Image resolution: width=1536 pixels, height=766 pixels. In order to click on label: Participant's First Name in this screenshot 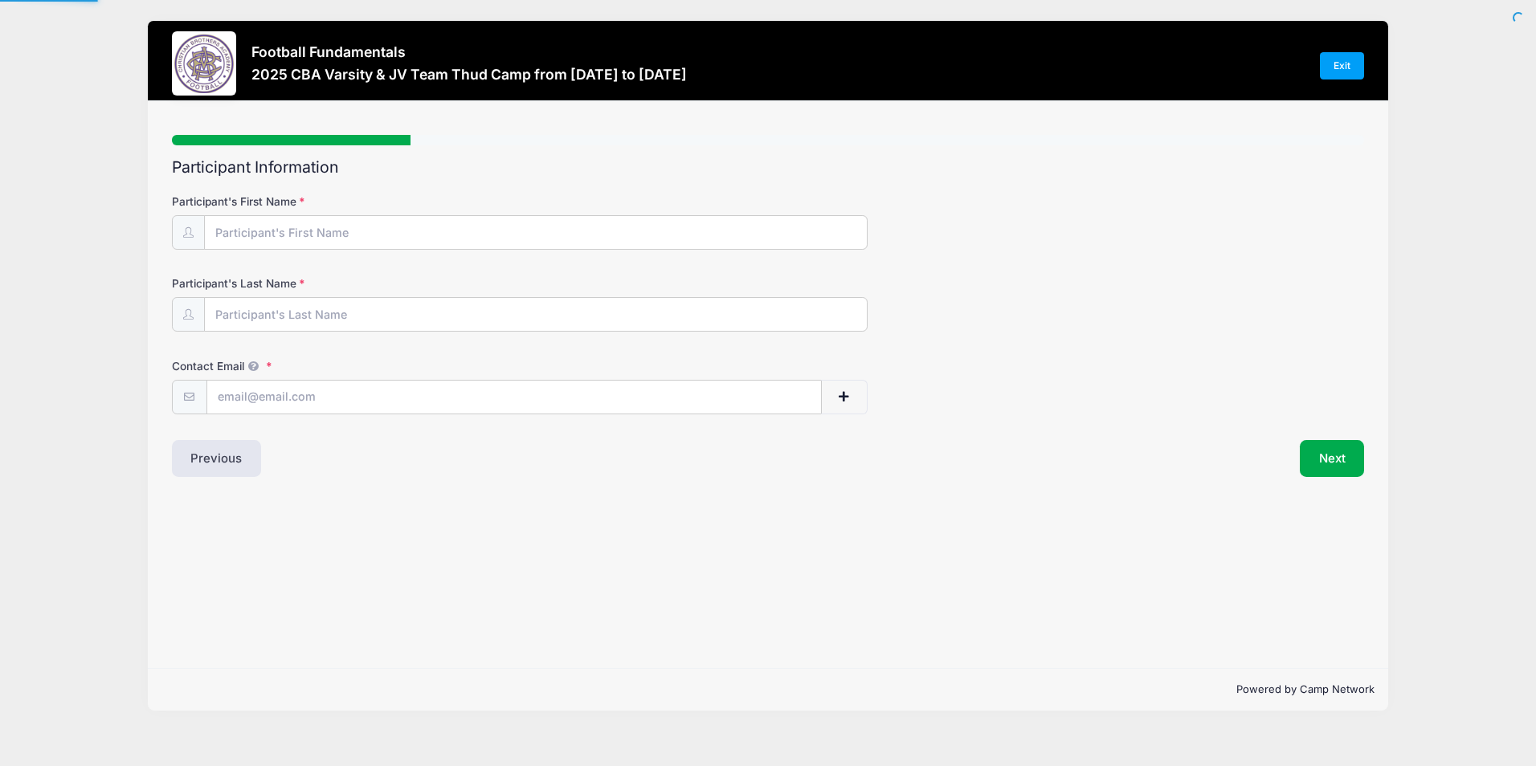, I will do `click(370, 202)`.